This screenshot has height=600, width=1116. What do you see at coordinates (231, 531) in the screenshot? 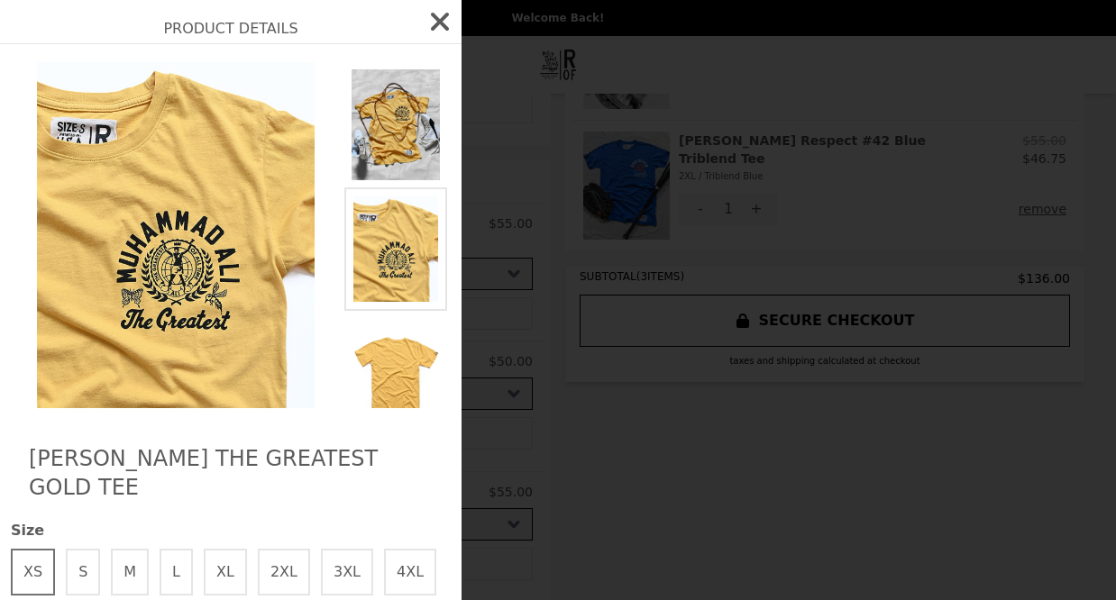
I see `span: Size` at bounding box center [231, 531].